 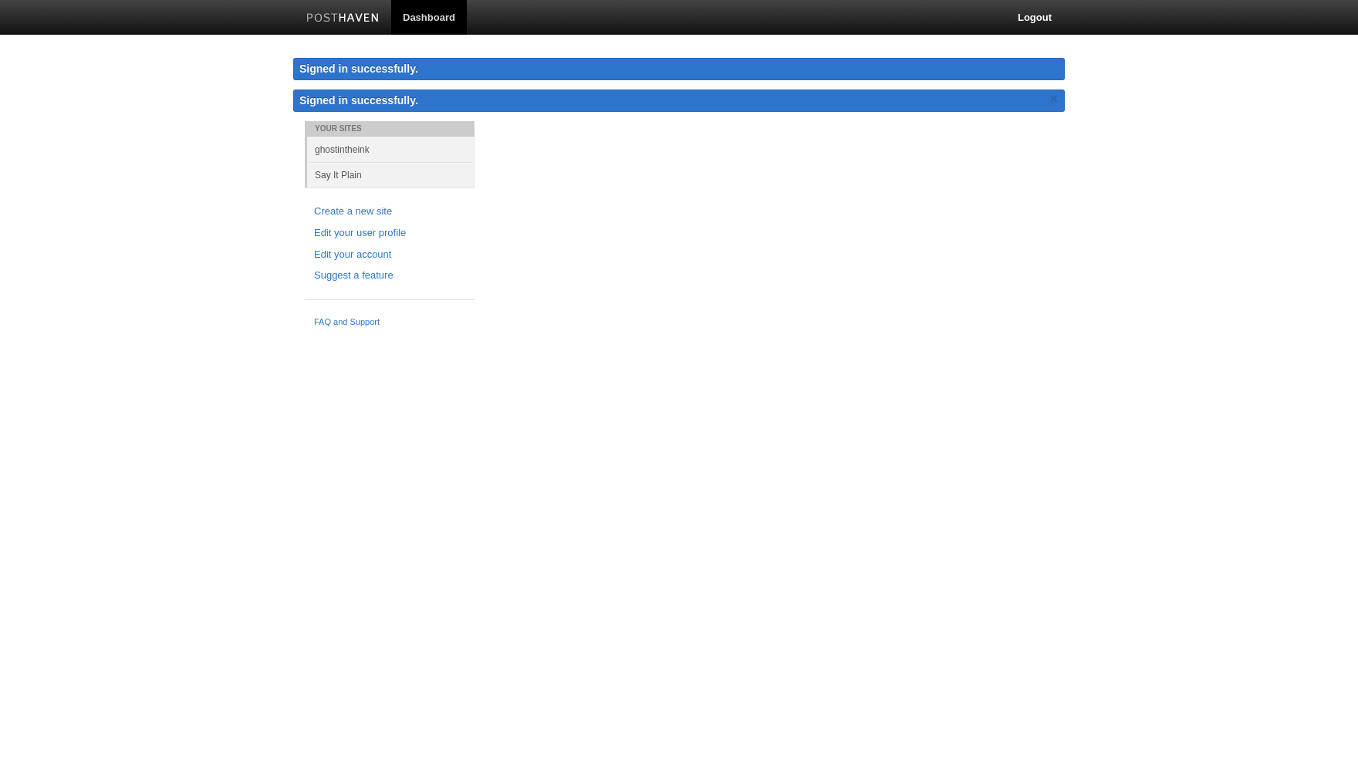 What do you see at coordinates (391, 174) in the screenshot?
I see `a: Say It Plain` at bounding box center [391, 174].